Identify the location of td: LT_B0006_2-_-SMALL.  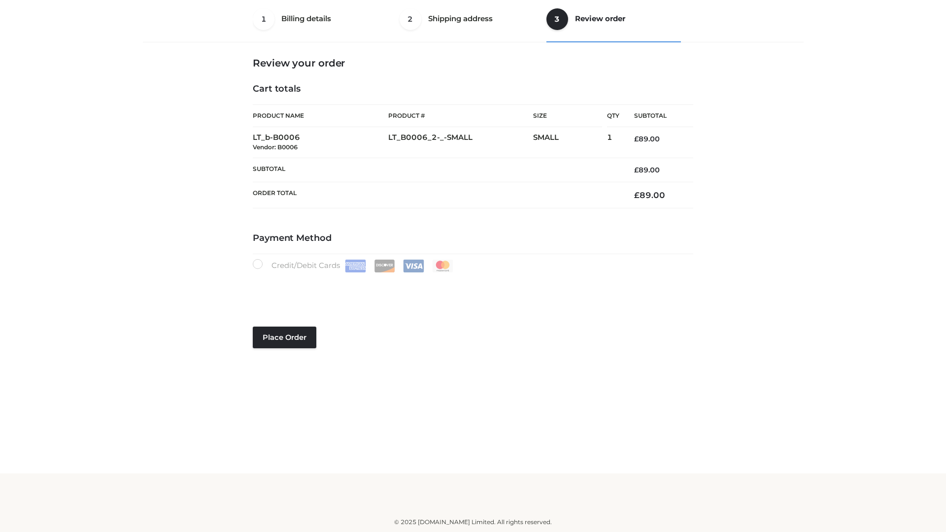
(461, 142).